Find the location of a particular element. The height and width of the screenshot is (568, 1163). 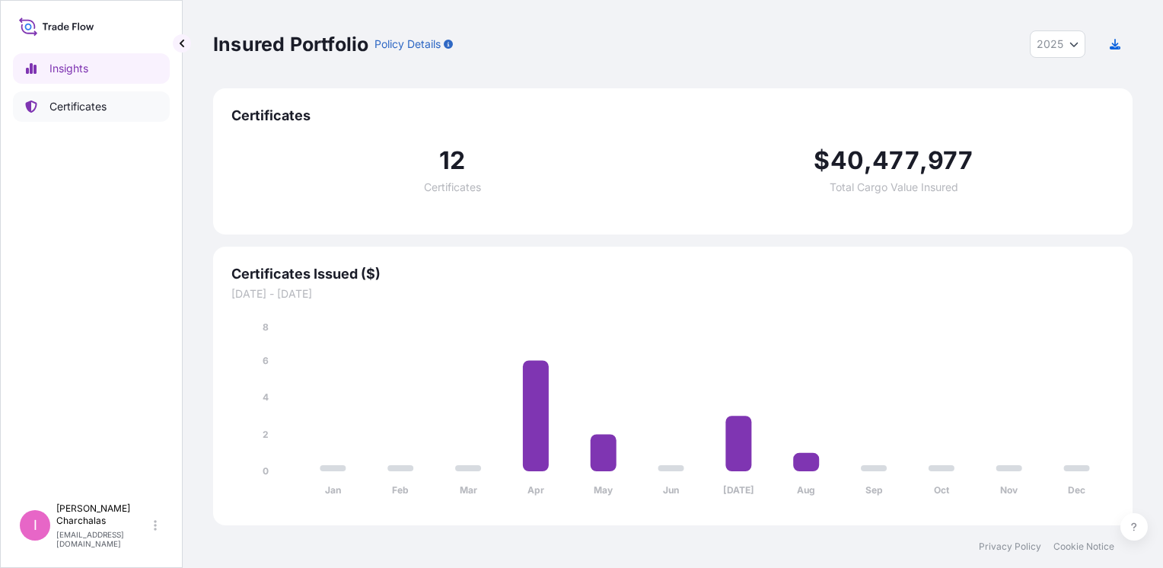

tspan: Feb is located at coordinates (400, 489).